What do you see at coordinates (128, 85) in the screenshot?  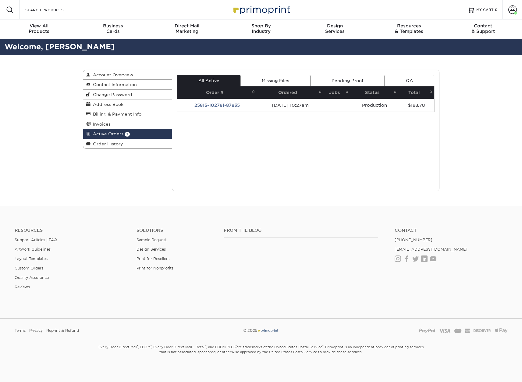 I see `a: Contact Information` at bounding box center [128, 85].